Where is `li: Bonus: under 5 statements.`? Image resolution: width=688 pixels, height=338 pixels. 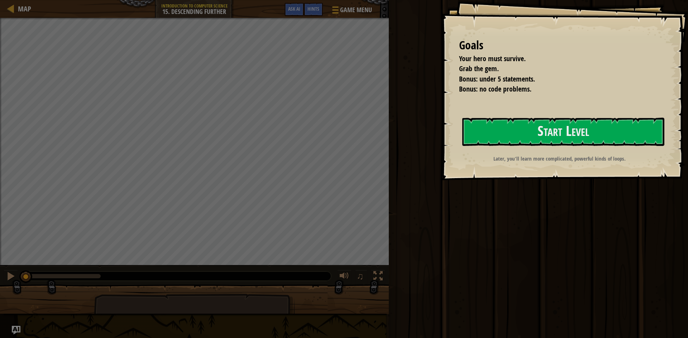 li: Bonus: under 5 statements. is located at coordinates (555, 79).